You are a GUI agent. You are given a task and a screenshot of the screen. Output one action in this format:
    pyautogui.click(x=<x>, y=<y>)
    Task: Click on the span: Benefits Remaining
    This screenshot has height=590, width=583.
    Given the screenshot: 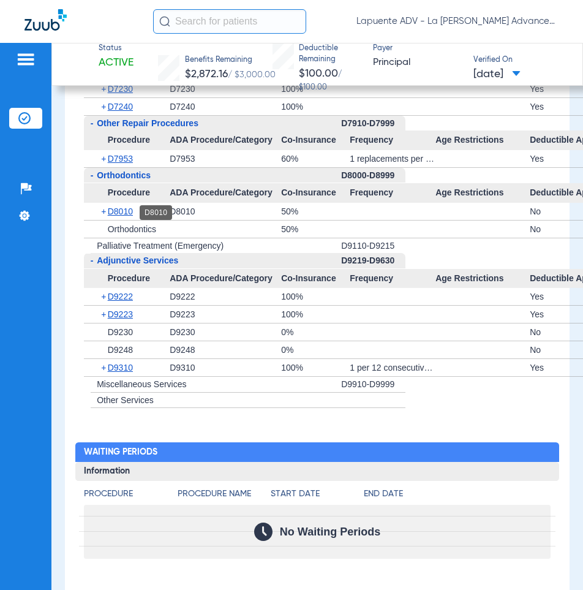 What is the action you would take?
    pyautogui.click(x=230, y=61)
    